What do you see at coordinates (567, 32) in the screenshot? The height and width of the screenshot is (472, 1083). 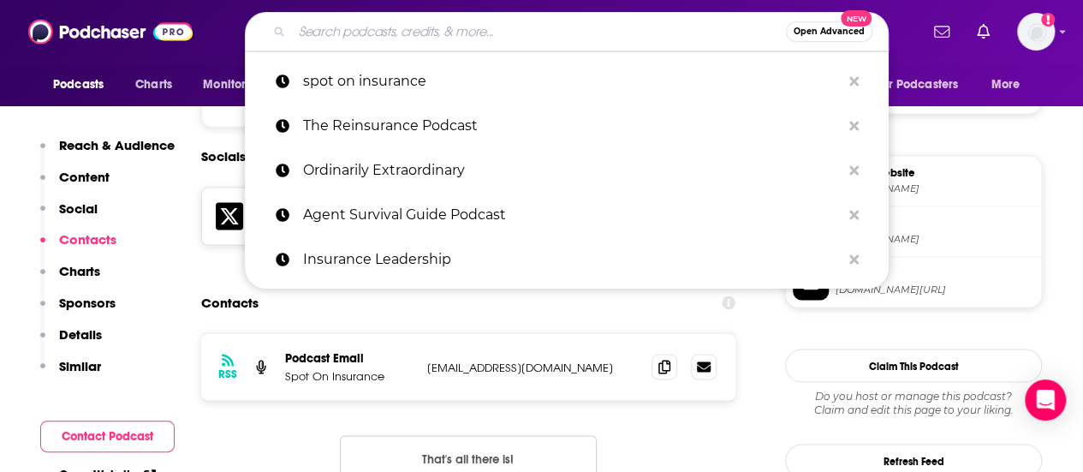 I see `div: Search podcasts, credits, & more...` at bounding box center [567, 32].